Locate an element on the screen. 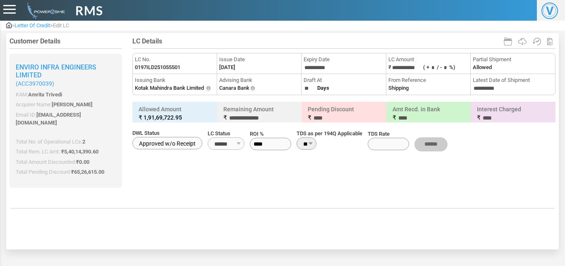 This screenshot has height=266, width=565. span: Partial Shipment is located at coordinates (513, 60).